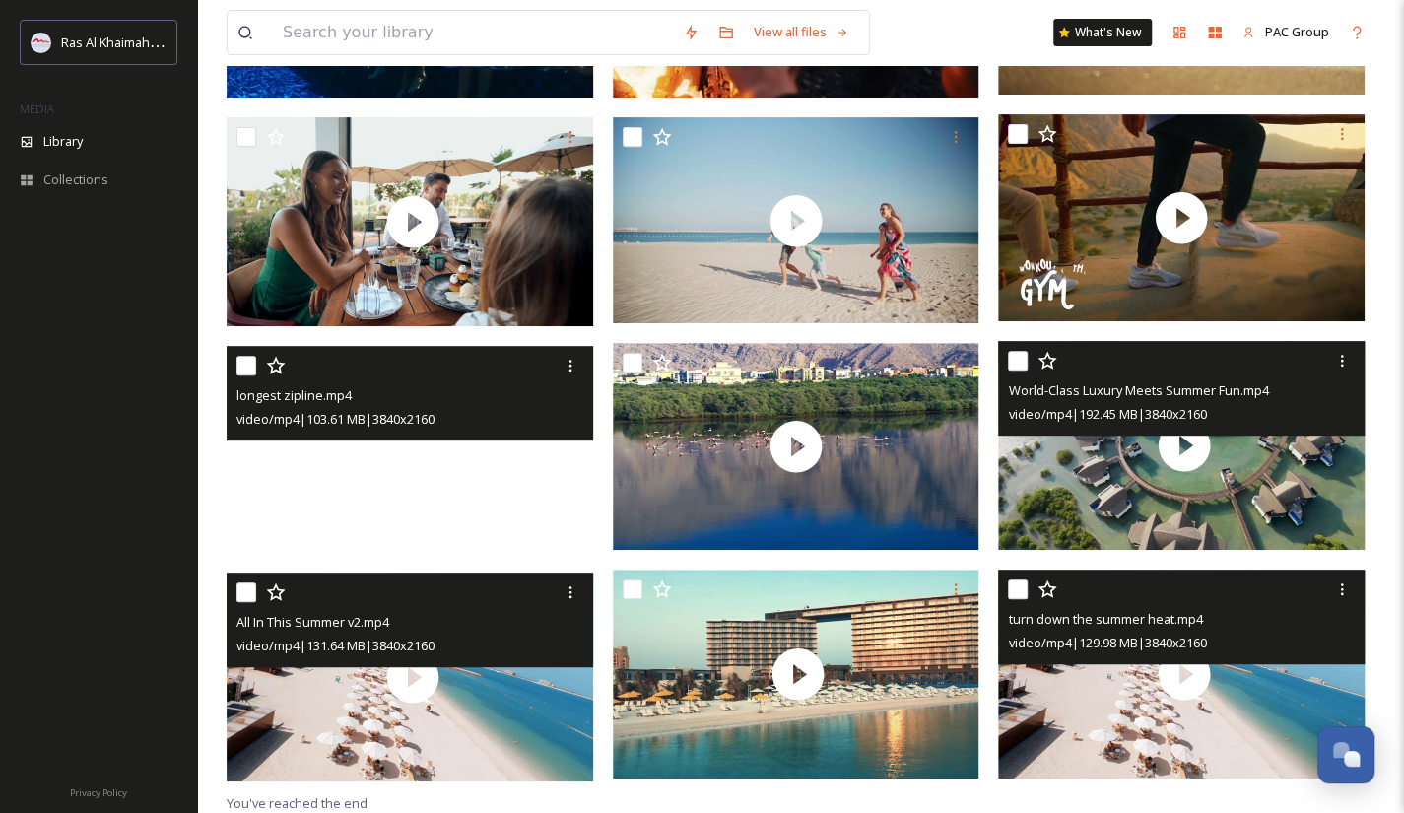  I want to click on span: video/mp4 | 131.64 MB | 3840 x 2160, so click(335, 646).